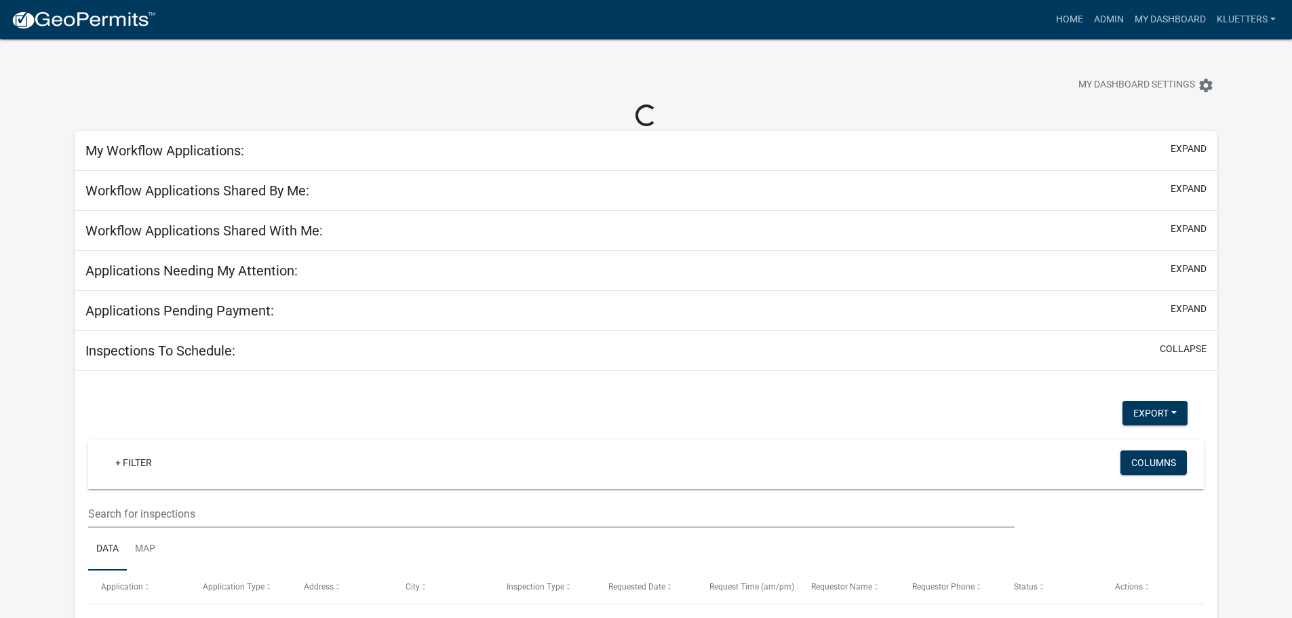 The width and height of the screenshot is (1292, 618). I want to click on datatable-header-cell: Address, so click(341, 587).